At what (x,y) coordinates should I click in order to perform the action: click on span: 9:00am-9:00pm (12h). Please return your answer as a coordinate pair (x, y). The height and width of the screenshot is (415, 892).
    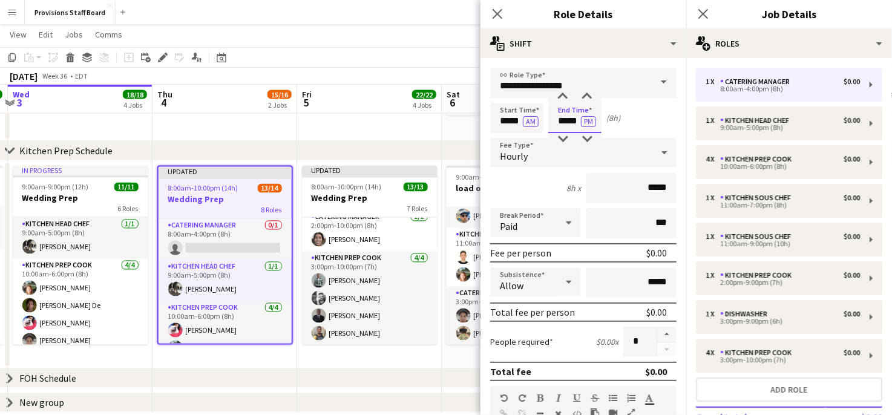
    Looking at the image, I should click on (56, 187).